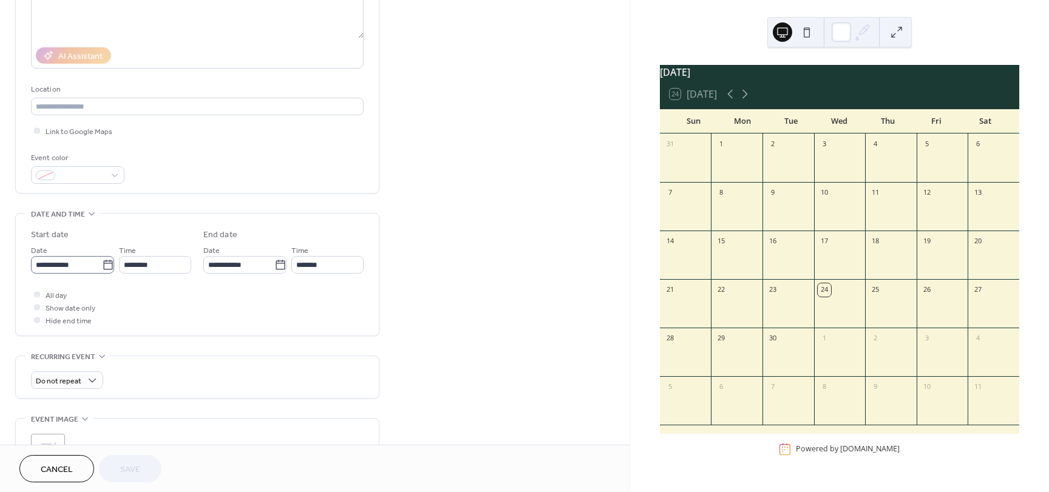 Image resolution: width=1049 pixels, height=492 pixels. What do you see at coordinates (50, 235) in the screenshot?
I see `div: Start date` at bounding box center [50, 235].